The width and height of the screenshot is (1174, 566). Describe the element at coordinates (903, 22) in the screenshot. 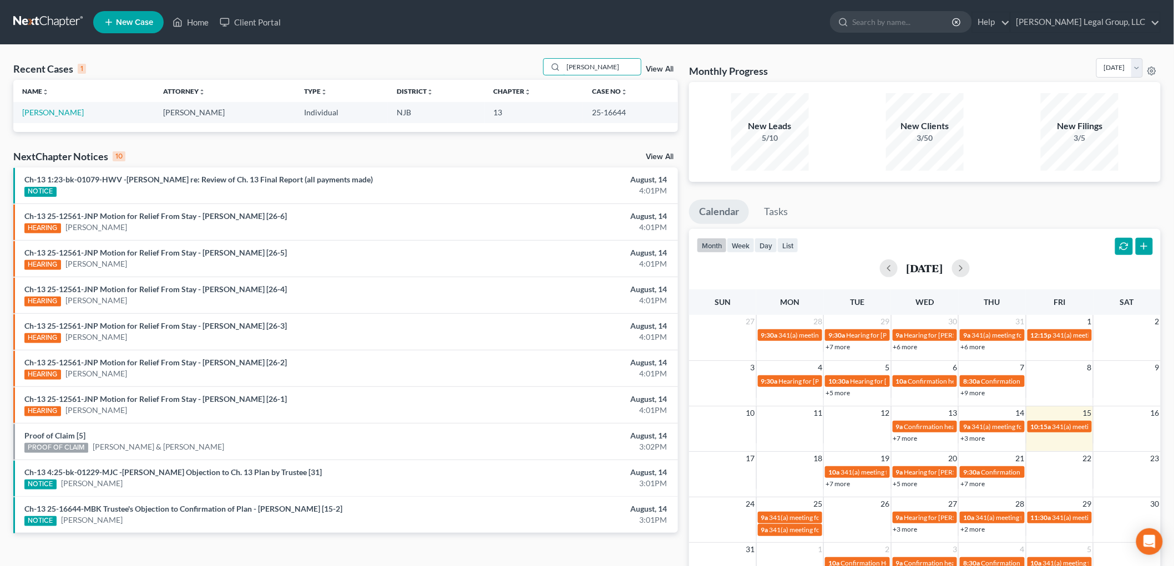

I see `input: Search by name...` at that location.